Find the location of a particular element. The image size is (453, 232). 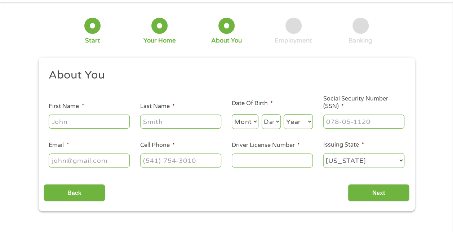

label: Social Security Number (SSN) is located at coordinates (363, 103).